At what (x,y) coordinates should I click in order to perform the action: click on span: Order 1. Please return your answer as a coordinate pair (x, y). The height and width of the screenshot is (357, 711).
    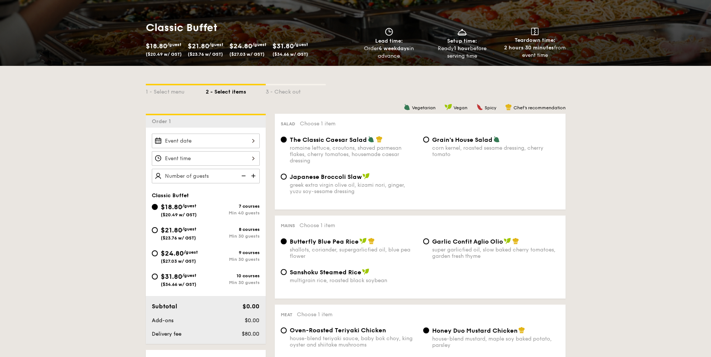
    Looking at the image, I should click on (163, 121).